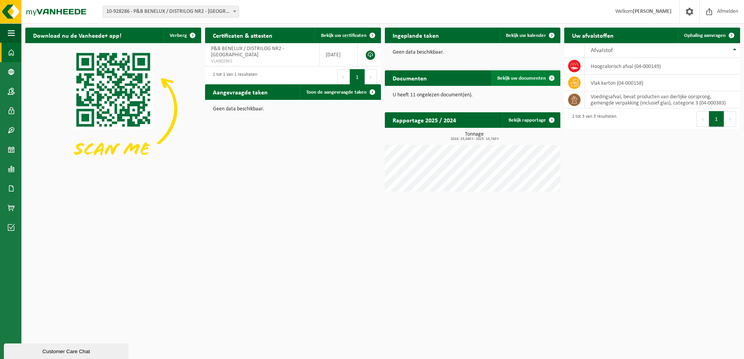 Image resolution: width=744 pixels, height=359 pixels. I want to click on span: Ophaling aanvragen, so click(704, 35).